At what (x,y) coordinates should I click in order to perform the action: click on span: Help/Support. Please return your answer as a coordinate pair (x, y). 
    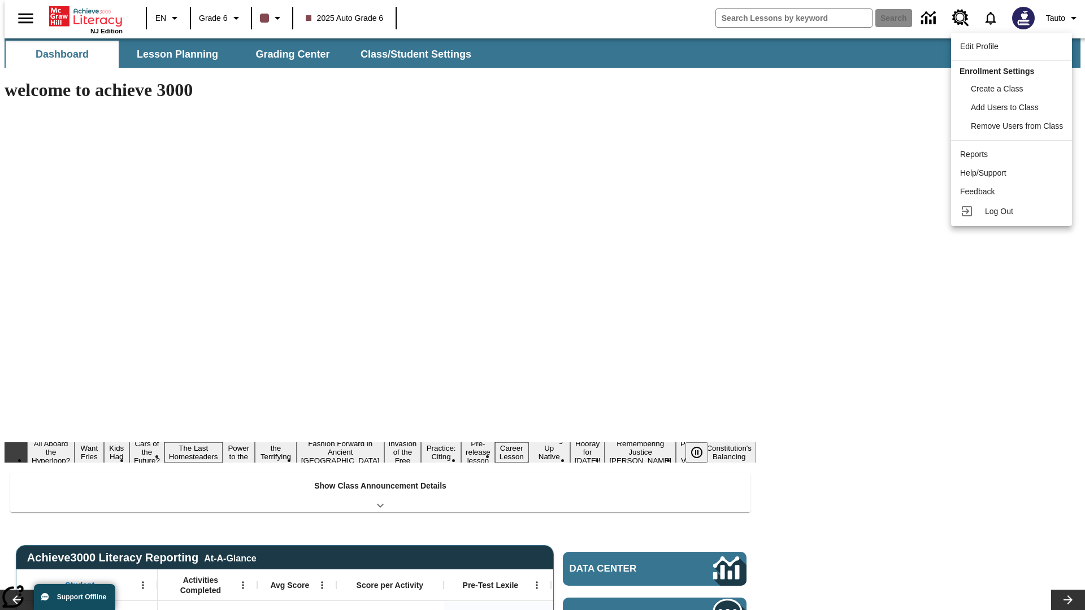
    Looking at the image, I should click on (983, 173).